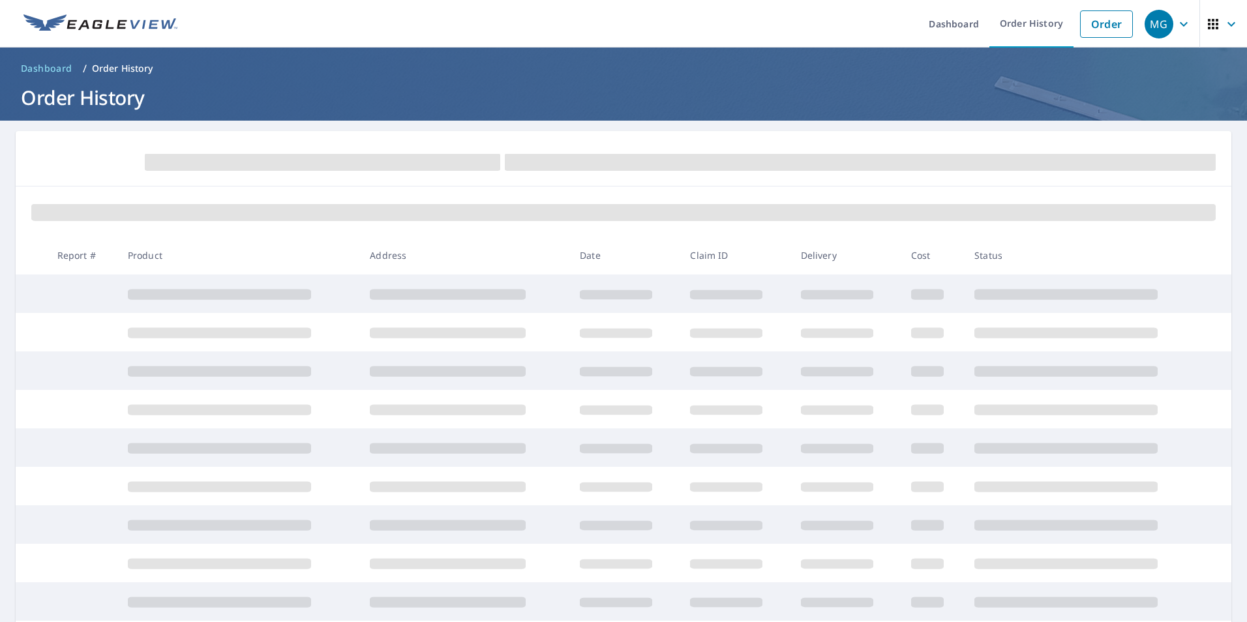 The width and height of the screenshot is (1247, 622). Describe the element at coordinates (239, 255) in the screenshot. I see `th: Product` at that location.